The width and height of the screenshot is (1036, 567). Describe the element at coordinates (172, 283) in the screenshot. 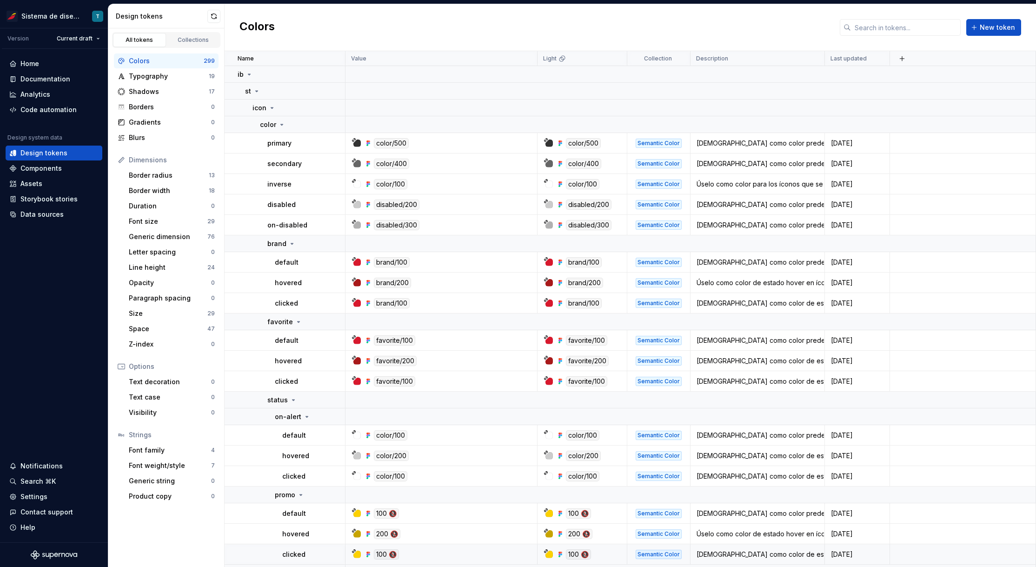

I see `a: Opacity0` at that location.